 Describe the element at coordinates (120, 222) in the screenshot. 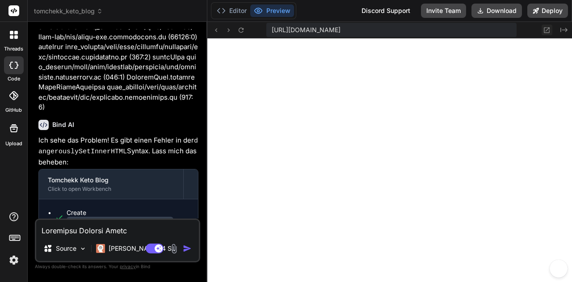

I see `code: app/artikel/[slug]/page.tsx` at that location.